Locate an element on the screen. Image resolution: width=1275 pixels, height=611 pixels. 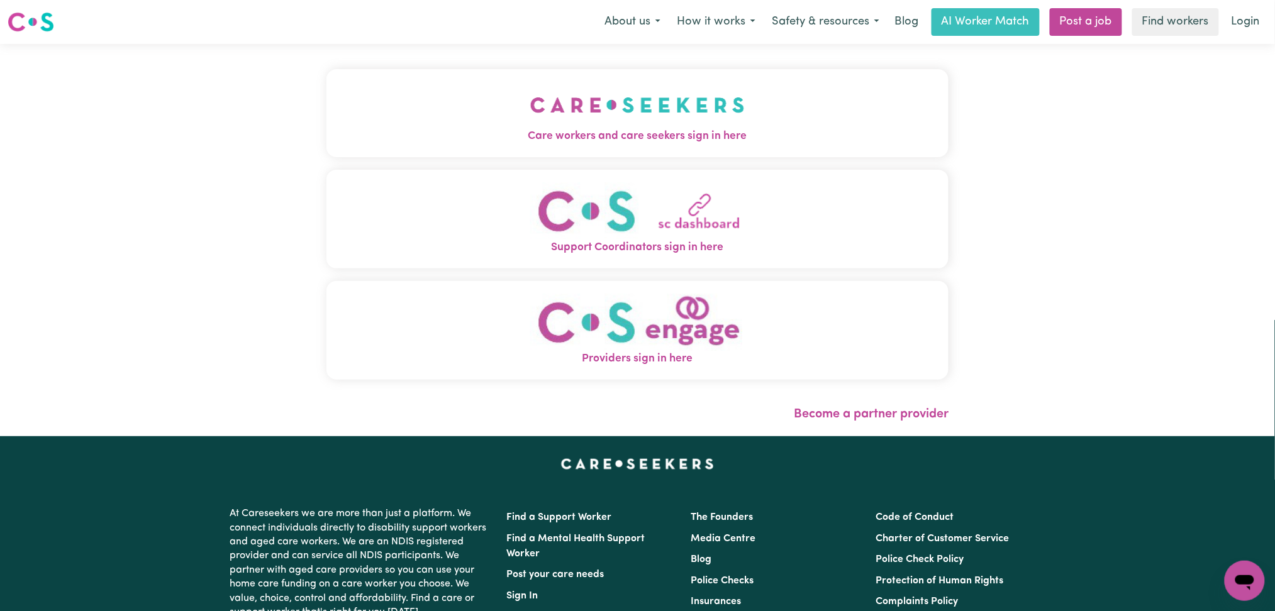
button: About us is located at coordinates (632, 22).